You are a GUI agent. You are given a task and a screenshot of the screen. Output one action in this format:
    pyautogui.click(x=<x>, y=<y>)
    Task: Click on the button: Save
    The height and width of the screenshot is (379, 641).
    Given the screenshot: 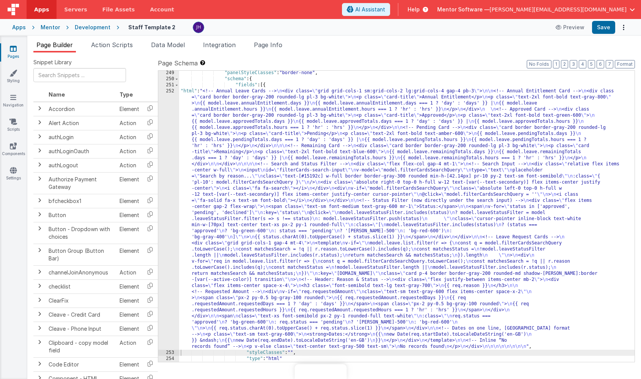 What is the action you would take?
    pyautogui.click(x=604, y=27)
    